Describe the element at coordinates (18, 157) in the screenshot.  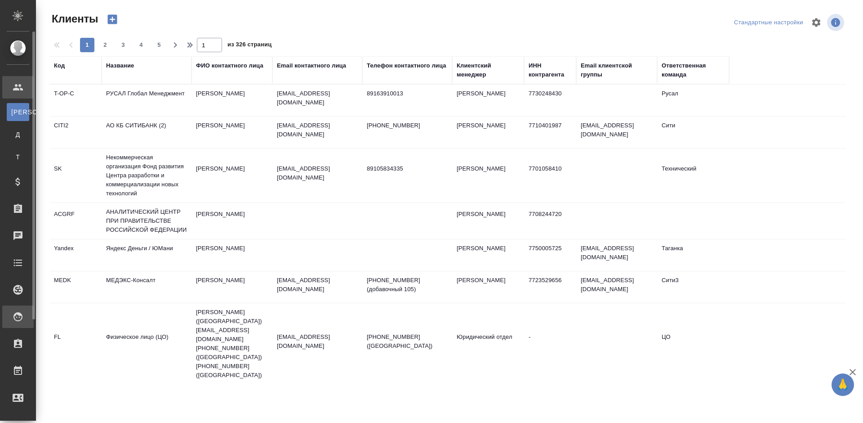
I see `span: Т` at that location.